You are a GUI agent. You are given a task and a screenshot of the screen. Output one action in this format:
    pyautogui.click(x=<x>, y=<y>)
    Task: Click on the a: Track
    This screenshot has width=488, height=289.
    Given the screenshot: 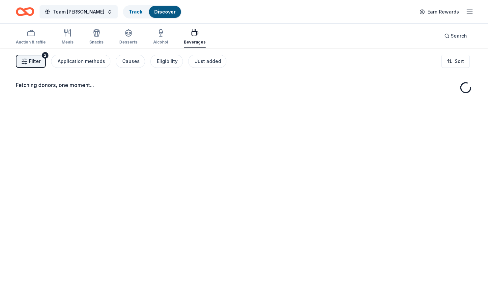 What is the action you would take?
    pyautogui.click(x=135, y=12)
    